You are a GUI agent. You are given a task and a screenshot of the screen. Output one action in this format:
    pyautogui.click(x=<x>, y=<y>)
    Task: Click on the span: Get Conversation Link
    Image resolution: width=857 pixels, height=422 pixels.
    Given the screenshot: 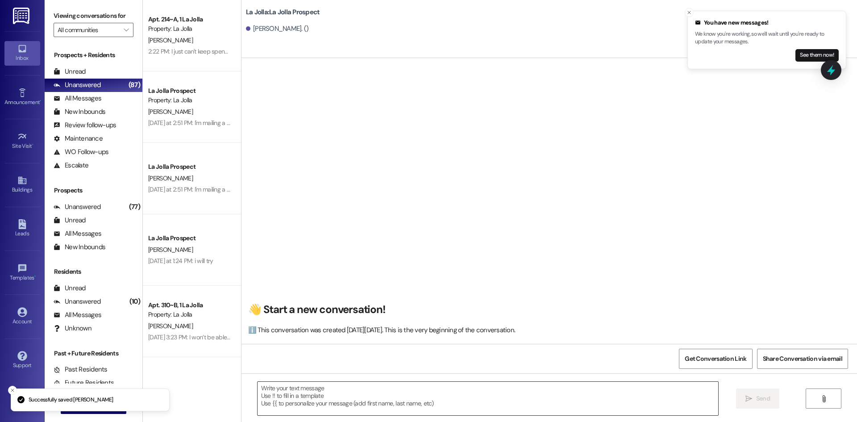 What is the action you would take?
    pyautogui.click(x=715, y=358)
    